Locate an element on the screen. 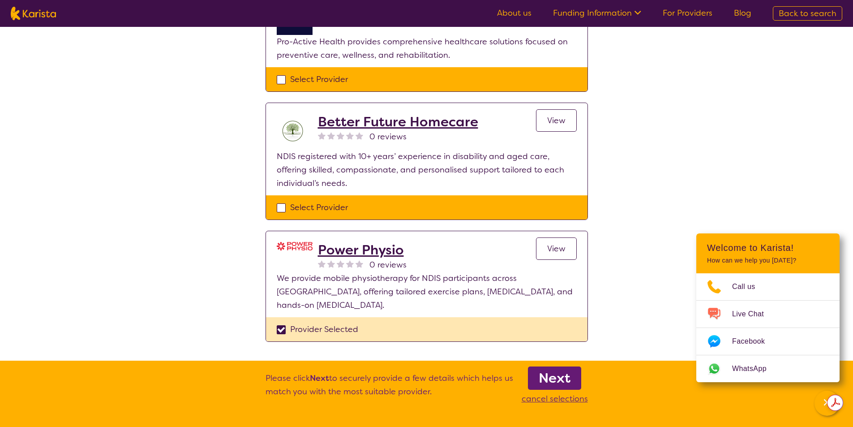 Image resolution: width=853 pixels, height=427 pixels. span: WhatsApp is located at coordinates (755, 369).